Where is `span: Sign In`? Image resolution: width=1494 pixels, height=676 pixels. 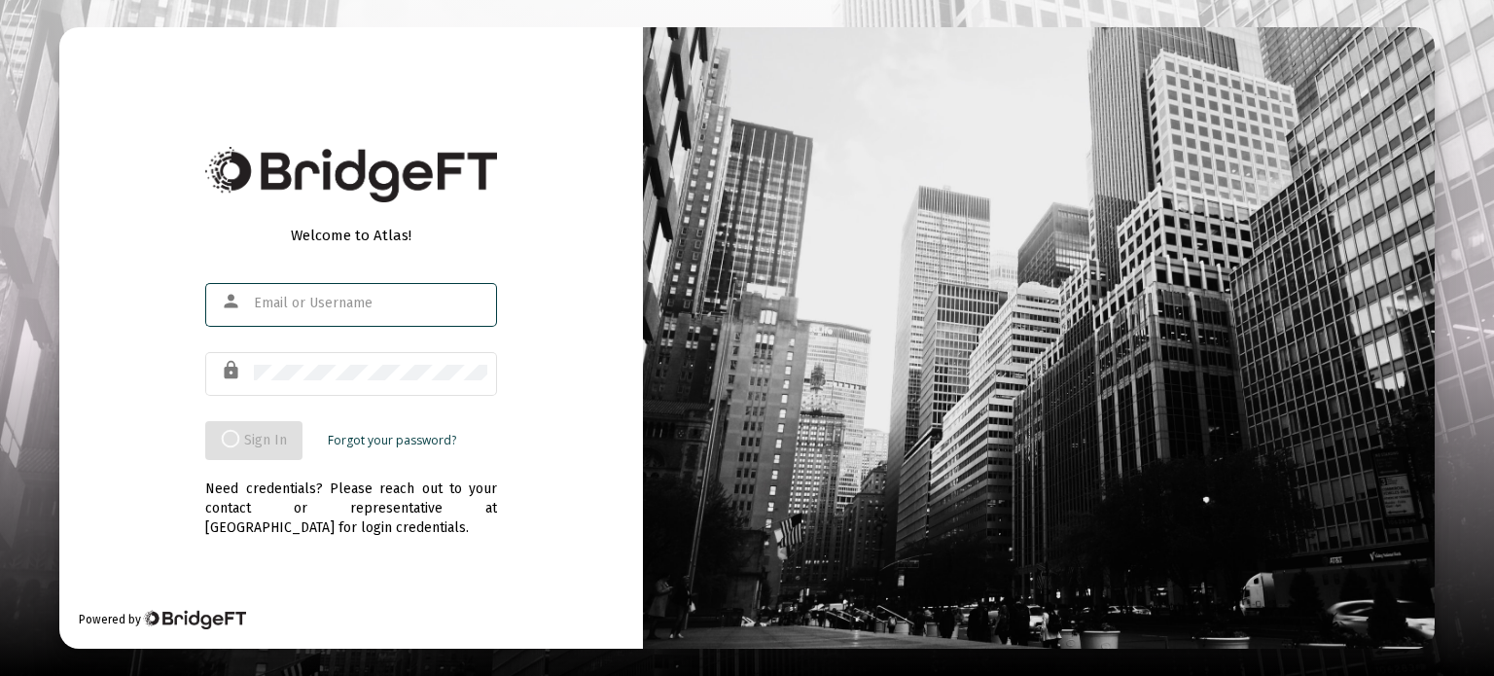 span: Sign In is located at coordinates (254, 440).